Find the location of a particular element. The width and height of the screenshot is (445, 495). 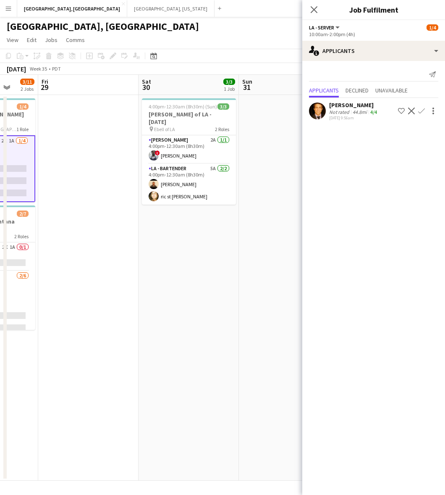

span: 29 is located at coordinates (44, 87).